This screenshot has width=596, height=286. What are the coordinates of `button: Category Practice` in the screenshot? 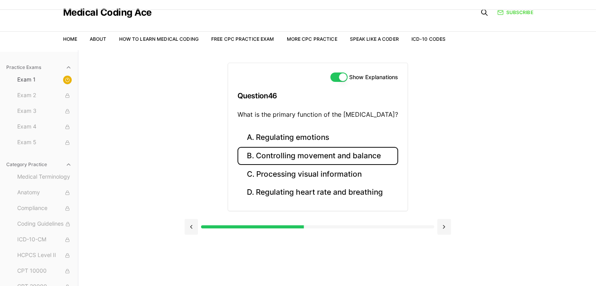 It's located at (39, 164).